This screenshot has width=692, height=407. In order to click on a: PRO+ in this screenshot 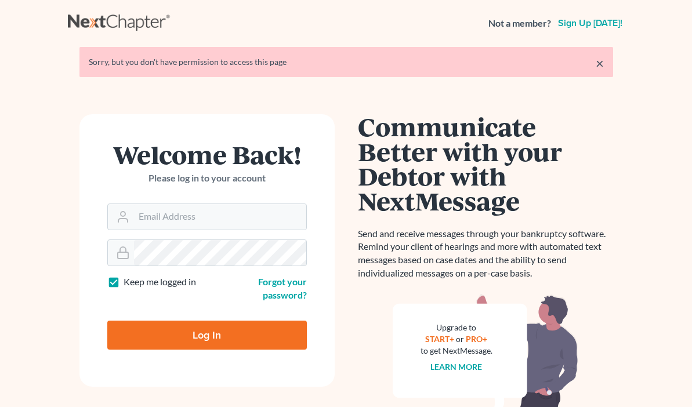, I will do `click(476, 339)`.